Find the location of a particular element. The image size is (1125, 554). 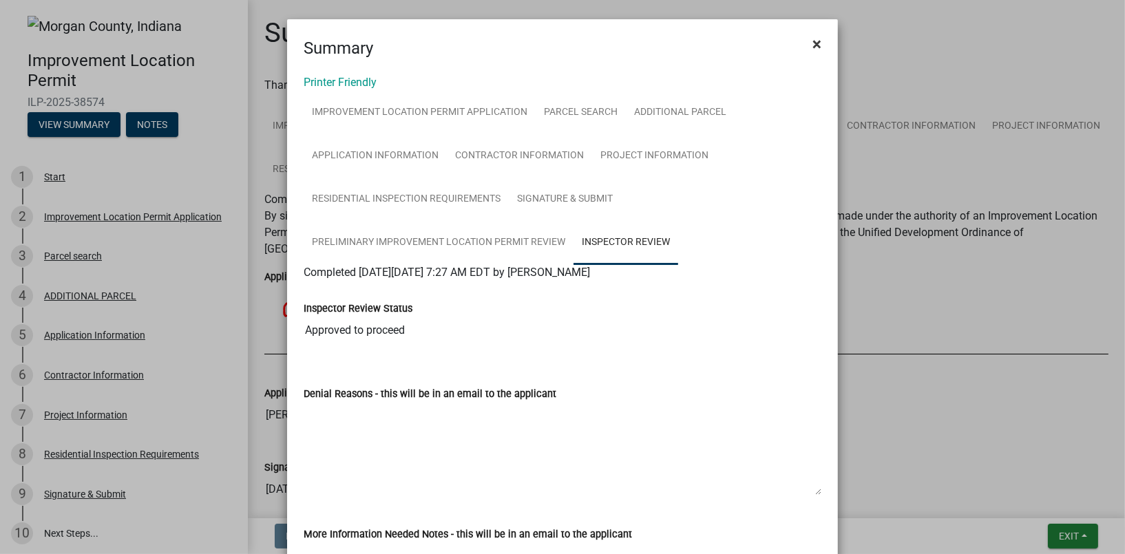

a: Inspector Review is located at coordinates (626, 243).